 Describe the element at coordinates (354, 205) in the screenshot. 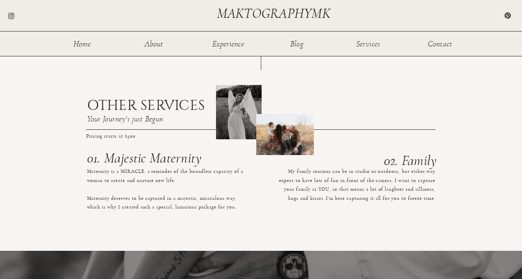

I see `p: My family sessions can be in studio or outdoors, but either way expect to have lots of fun in fro...` at that location.